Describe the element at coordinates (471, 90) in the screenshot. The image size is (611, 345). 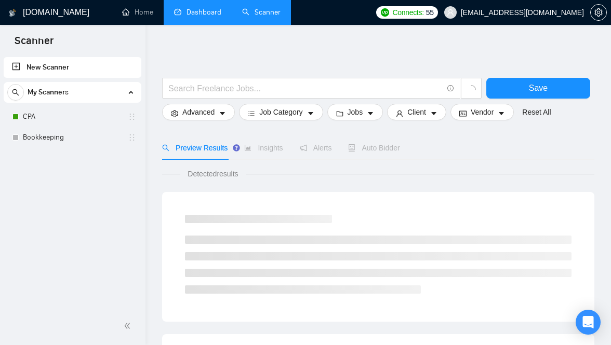
I see `span: loading` at that location.